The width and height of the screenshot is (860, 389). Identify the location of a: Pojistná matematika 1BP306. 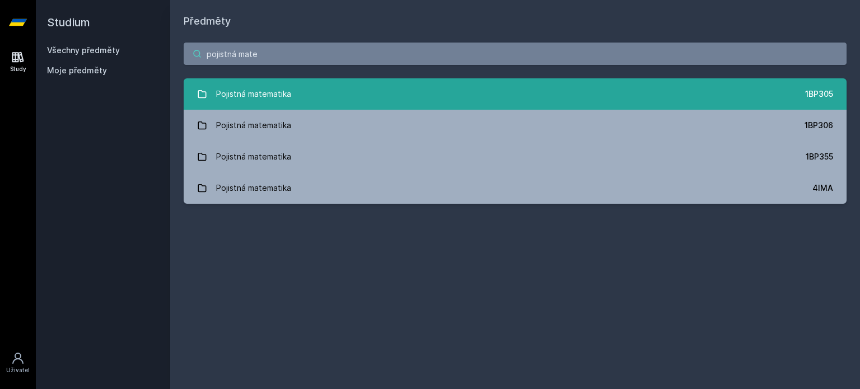
(515, 125).